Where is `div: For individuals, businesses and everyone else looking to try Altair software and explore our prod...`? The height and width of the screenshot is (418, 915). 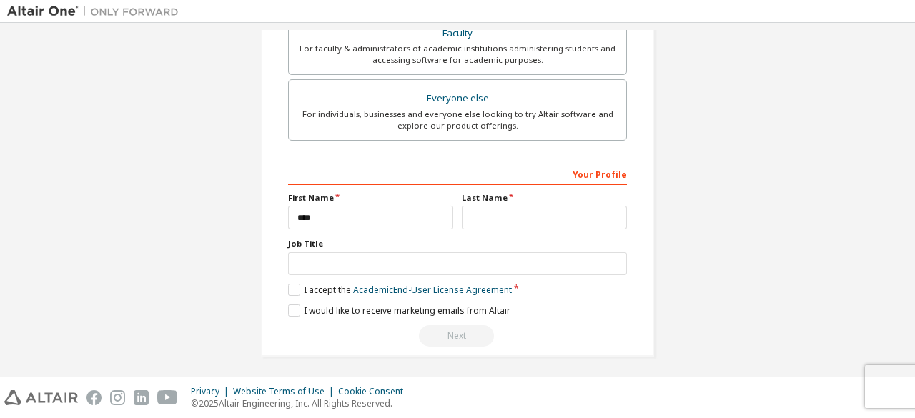 div: For individuals, businesses and everyone else looking to try Altair software and explore our prod... is located at coordinates (458, 120).